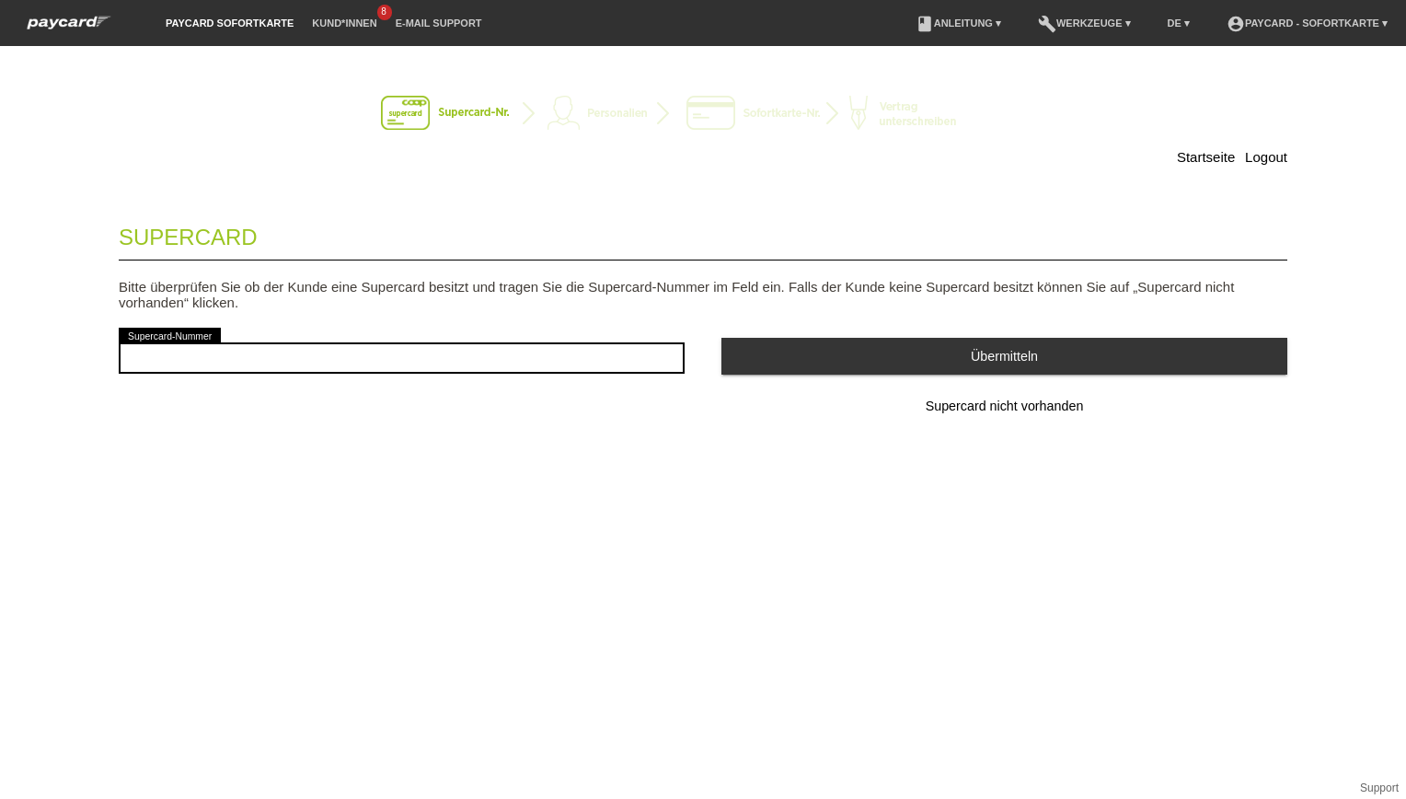 This screenshot has height=799, width=1406. What do you see at coordinates (69, 22) in the screenshot?
I see `img: paycard Sofortkarte` at bounding box center [69, 22].